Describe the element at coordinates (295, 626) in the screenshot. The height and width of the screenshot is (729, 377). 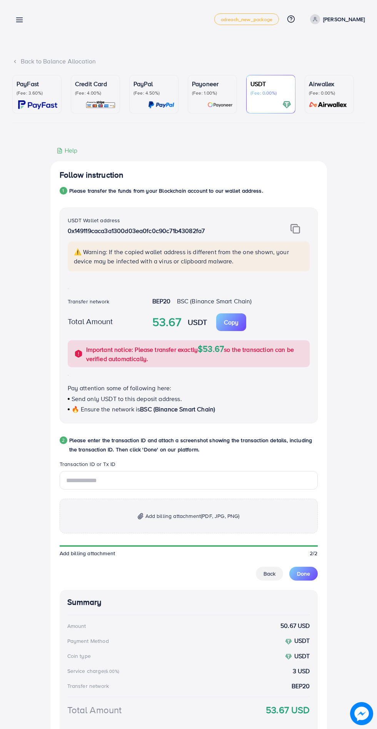
I see `strong: 50.67 USD` at that location.